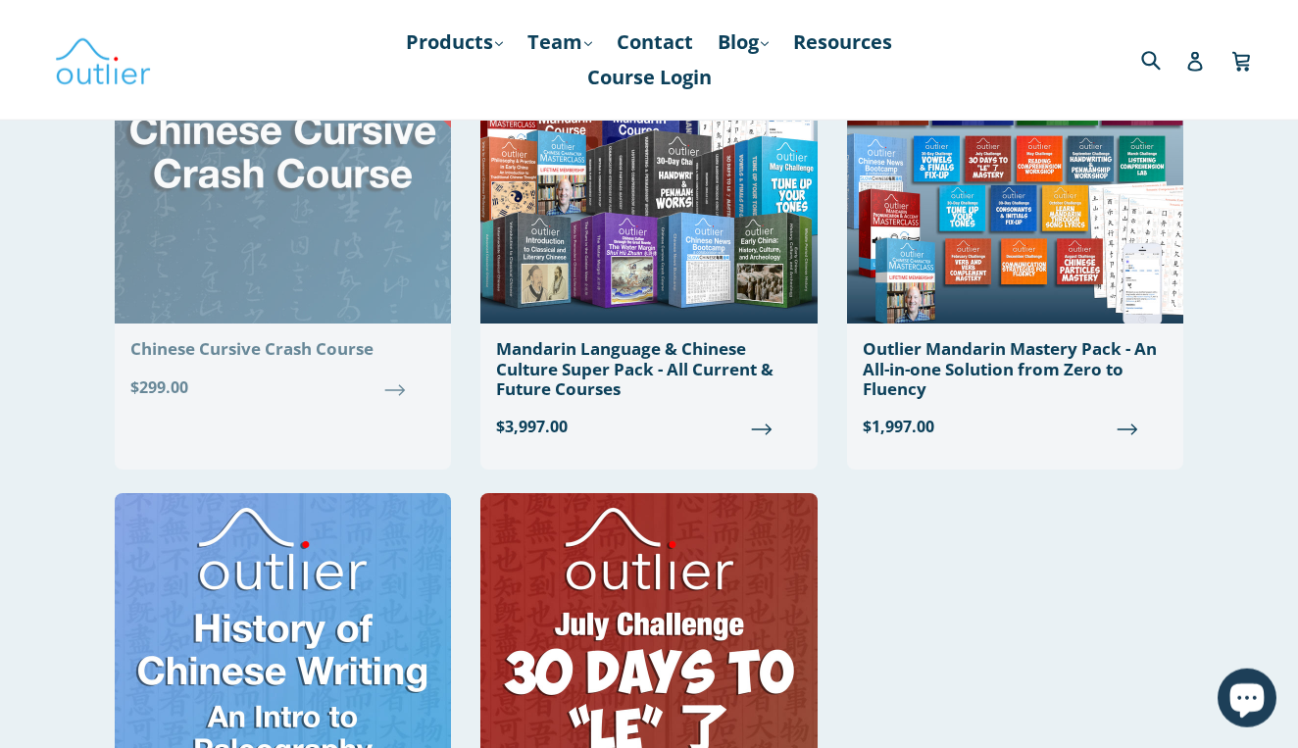 The width and height of the screenshot is (1298, 748). I want to click on a: Team, so click(560, 42).